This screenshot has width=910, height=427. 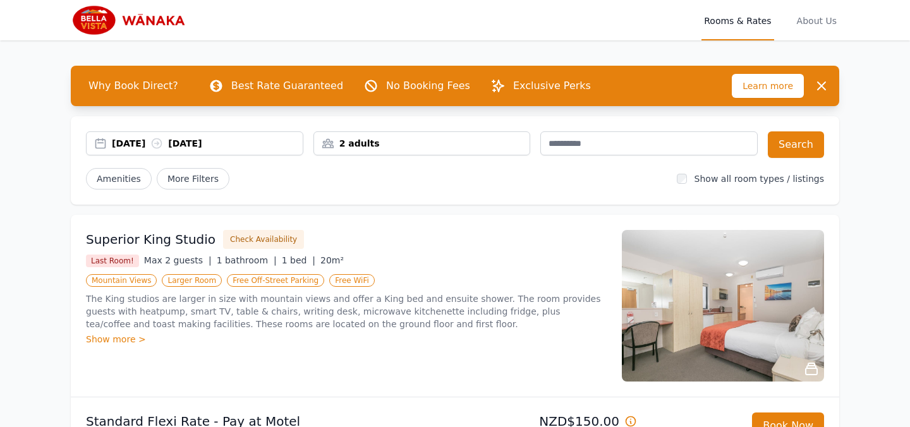 I want to click on span: Mountain Views, so click(x=121, y=281).